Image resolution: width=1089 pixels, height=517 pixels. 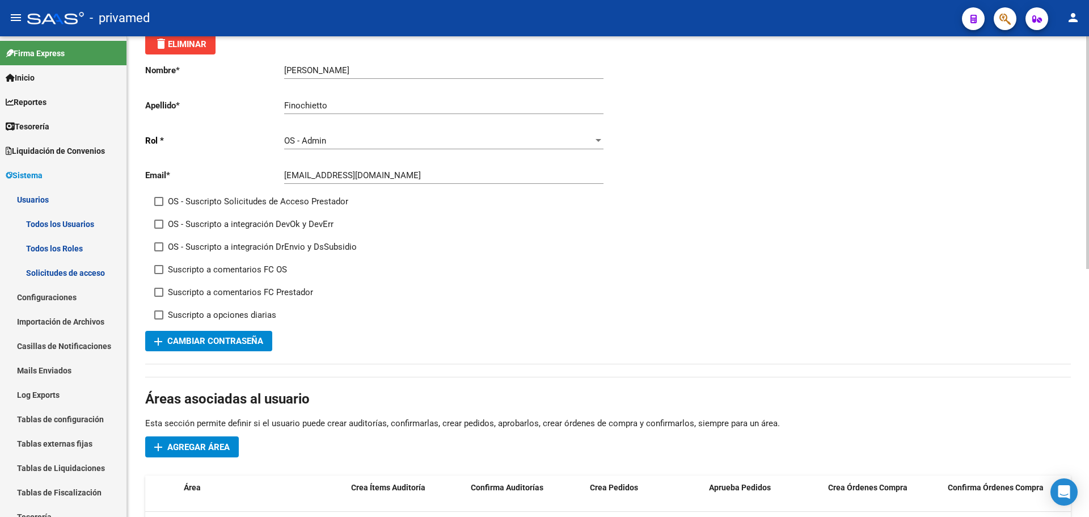 What do you see at coordinates (20, 78) in the screenshot?
I see `span: Inicio` at bounding box center [20, 78].